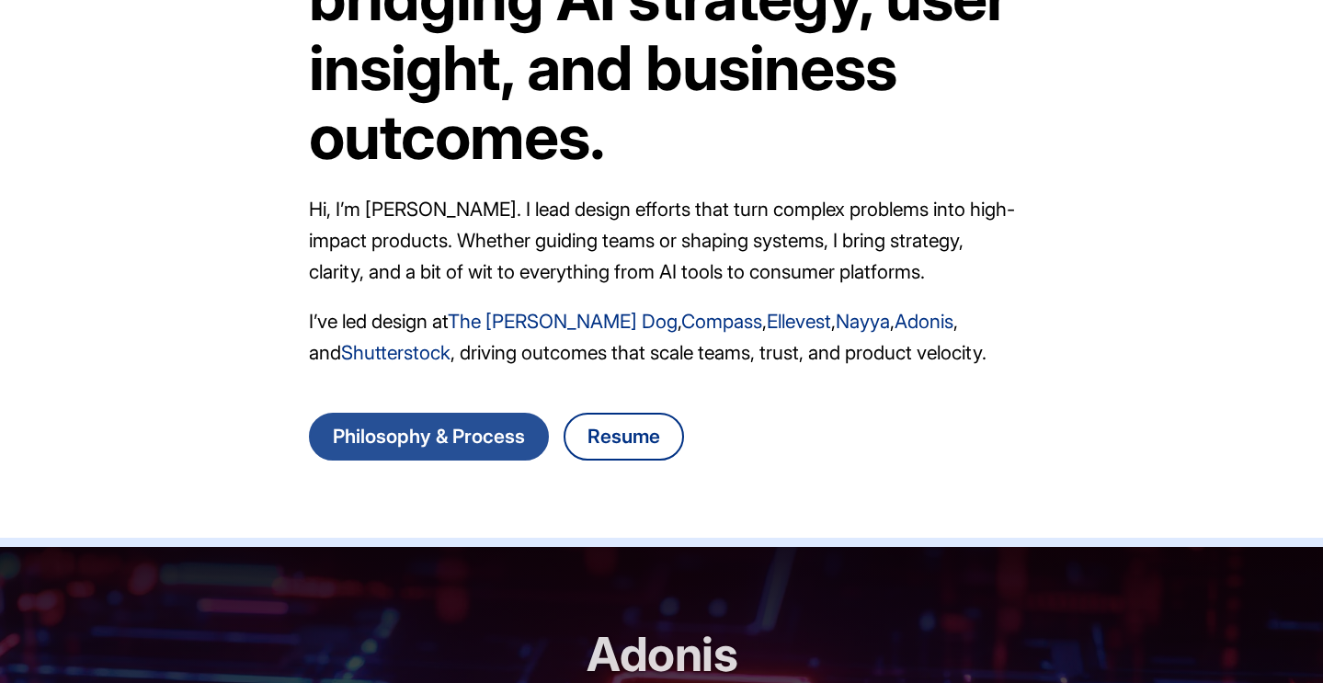 The width and height of the screenshot is (1323, 683). What do you see at coordinates (722, 321) in the screenshot?
I see `a: Compass` at bounding box center [722, 321].